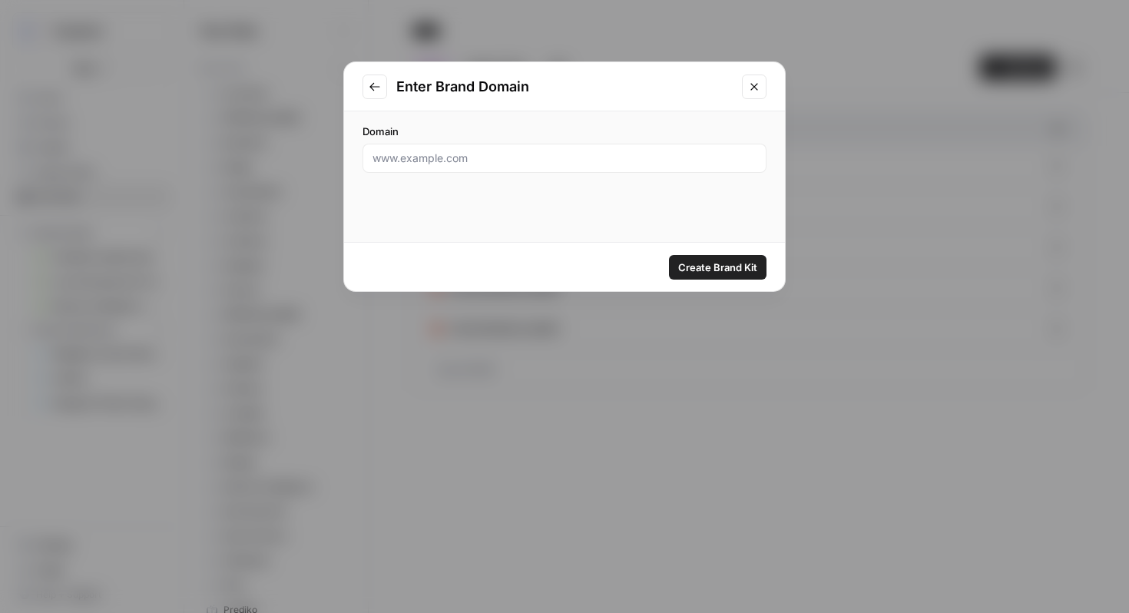  What do you see at coordinates (564, 131) in the screenshot?
I see `label: Domain` at bounding box center [564, 131].